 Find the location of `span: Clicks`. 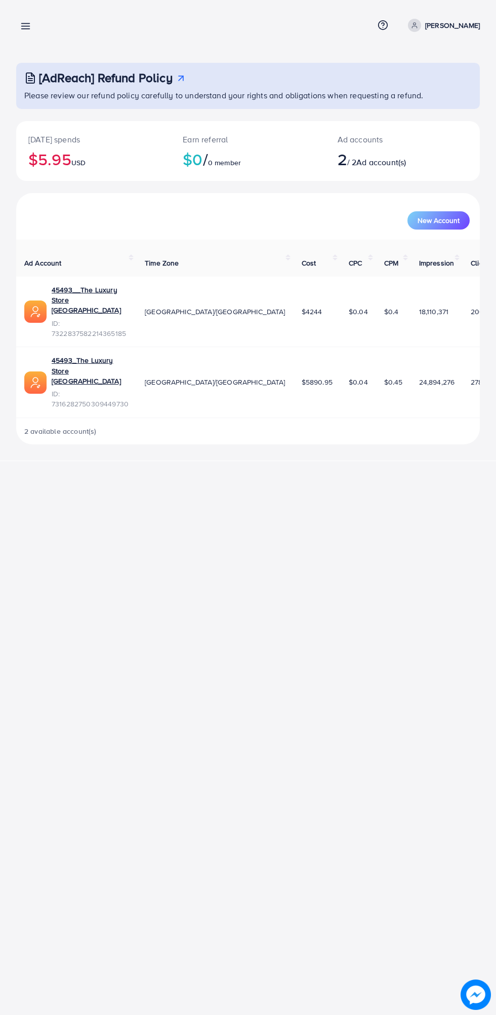

span: Clicks is located at coordinates (481, 263).